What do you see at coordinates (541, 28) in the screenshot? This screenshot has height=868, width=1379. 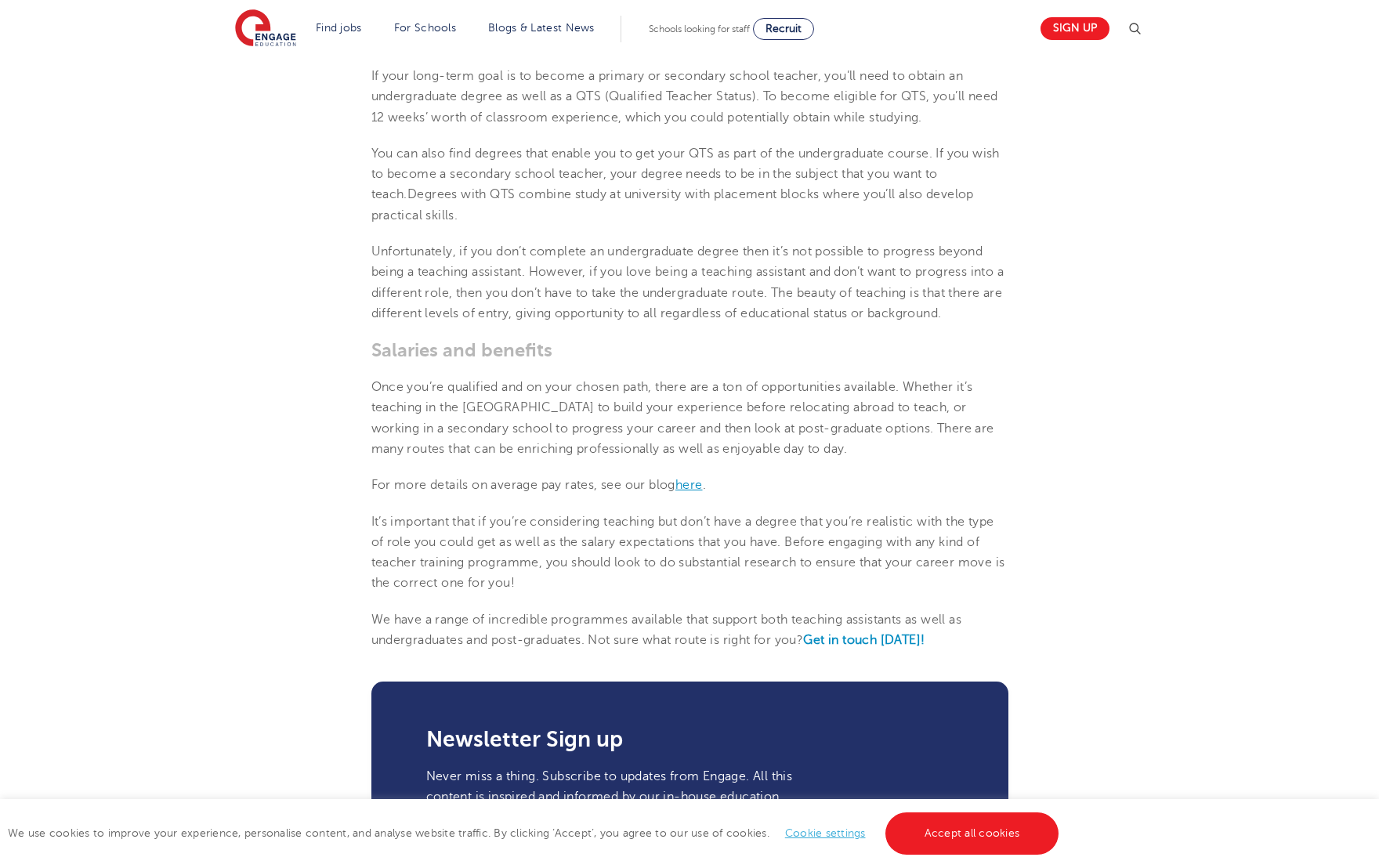 I see `a: Blogs & Latest News` at bounding box center [541, 28].